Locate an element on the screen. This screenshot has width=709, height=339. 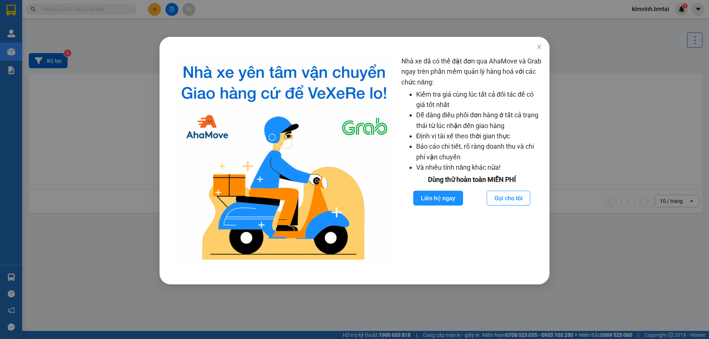
div: Nhà xe đã có thể đặt đơn qua AhaMove và Grab ngay trên phần mềm quản lý hàng hoá với các chức năng: is located at coordinates (472, 161).